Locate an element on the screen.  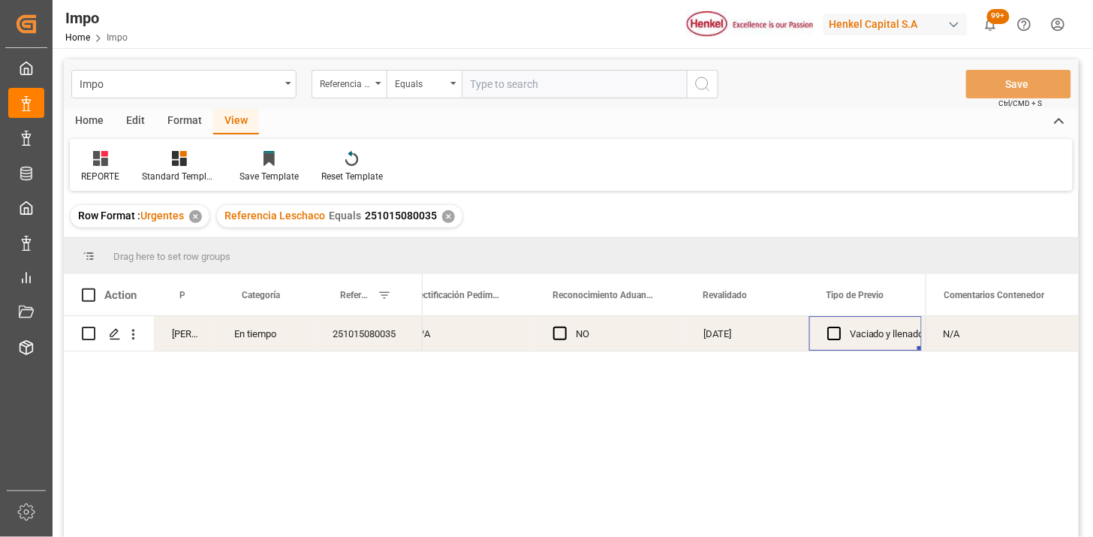
span: Equals is located at coordinates (344, 215).